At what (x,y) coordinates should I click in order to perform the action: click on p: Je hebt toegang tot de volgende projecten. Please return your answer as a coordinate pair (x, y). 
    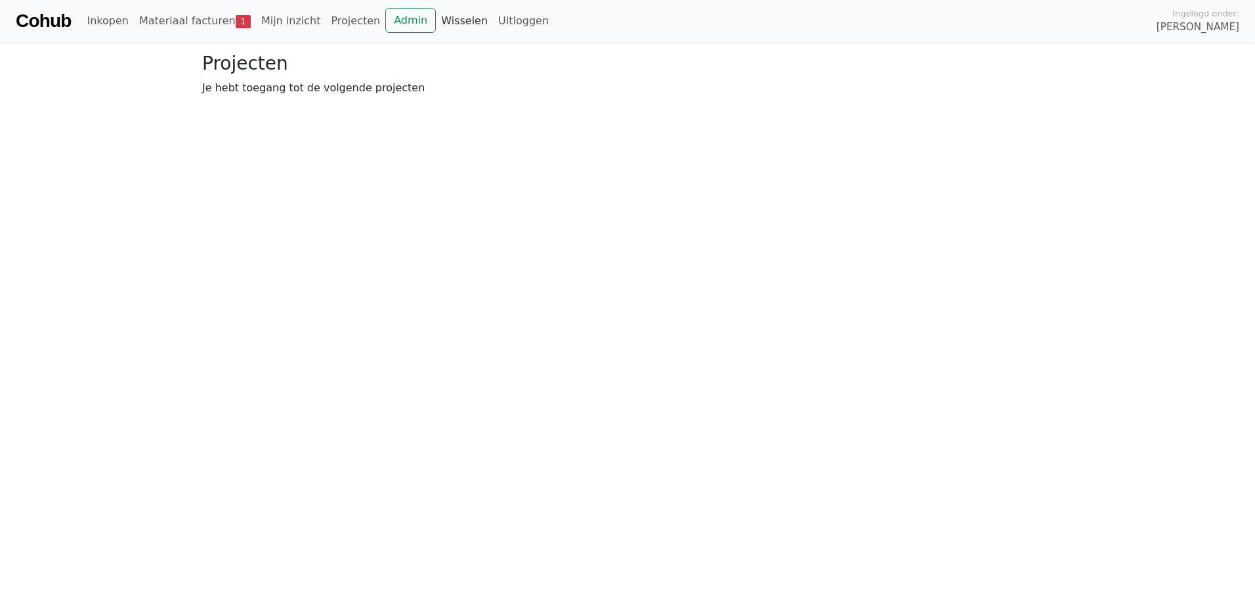
    Looking at the image, I should click on (628, 88).